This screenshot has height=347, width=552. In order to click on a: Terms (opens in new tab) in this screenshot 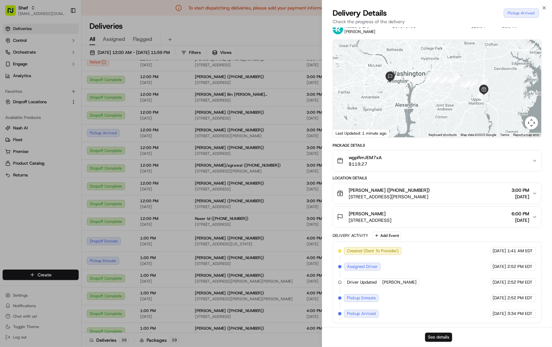, I will do `click(505, 135)`.